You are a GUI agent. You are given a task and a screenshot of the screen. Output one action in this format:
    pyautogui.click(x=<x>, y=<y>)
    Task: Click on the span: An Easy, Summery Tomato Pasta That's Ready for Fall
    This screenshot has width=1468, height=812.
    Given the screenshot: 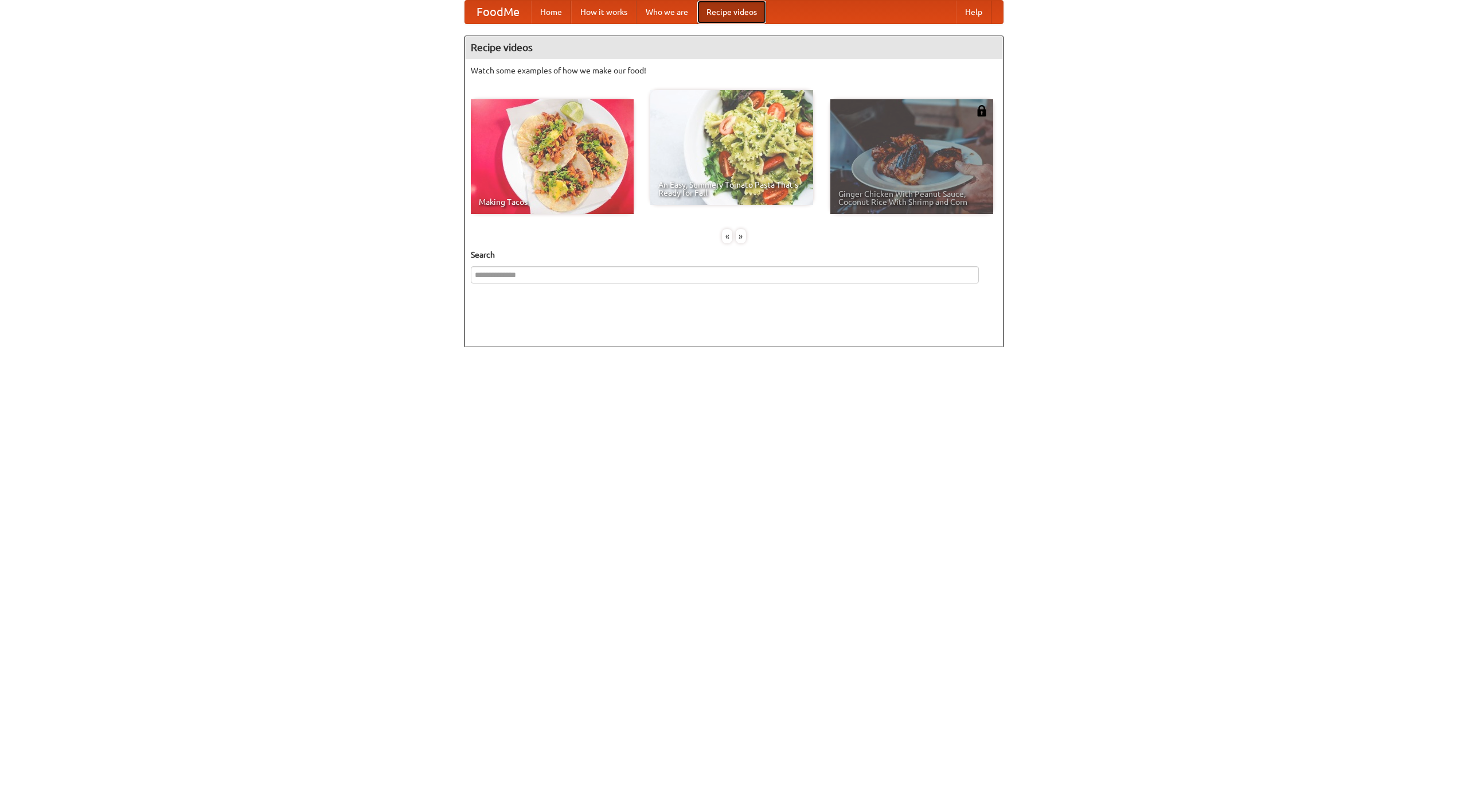 What is the action you would take?
    pyautogui.click(x=732, y=189)
    